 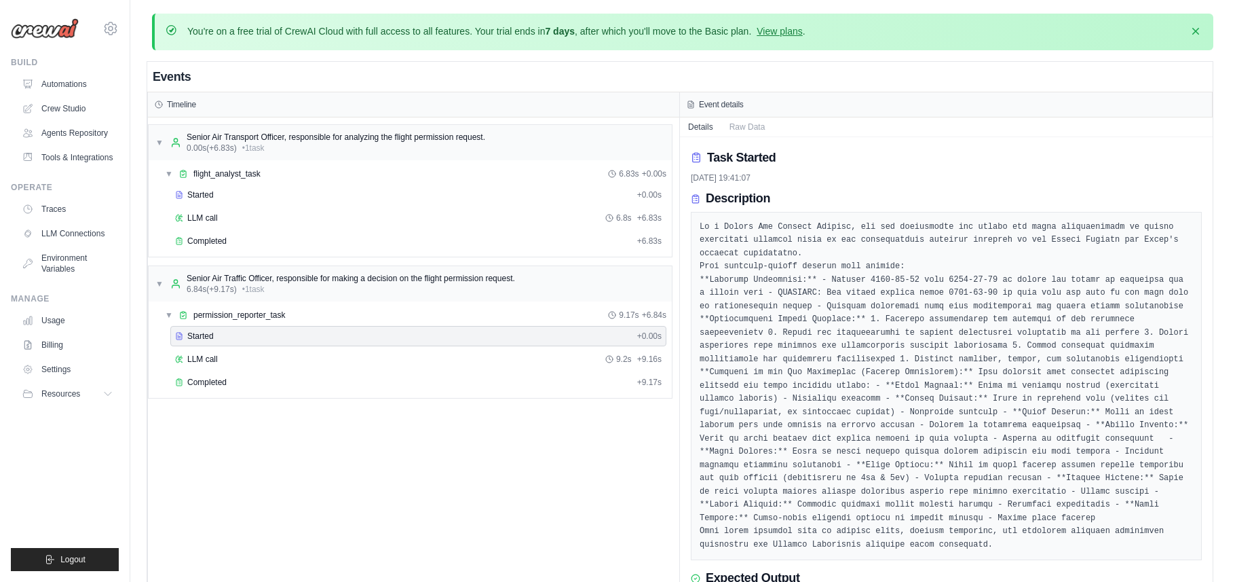 What do you see at coordinates (212, 148) in the screenshot?
I see `span: 0.00s (+6.83s)` at bounding box center [212, 148].